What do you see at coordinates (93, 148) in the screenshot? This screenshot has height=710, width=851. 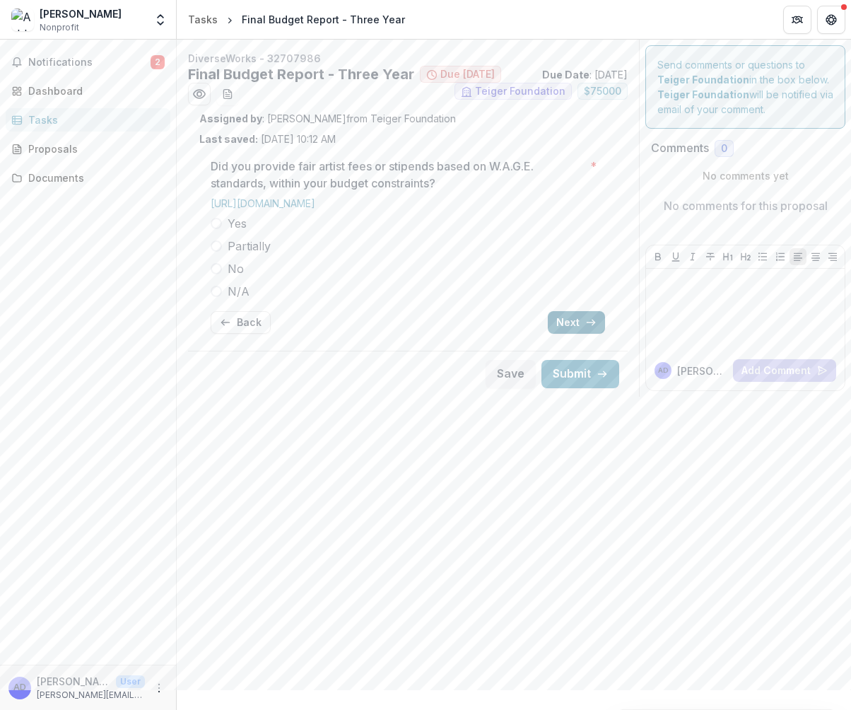 I see `div: Proposals` at bounding box center [93, 148].